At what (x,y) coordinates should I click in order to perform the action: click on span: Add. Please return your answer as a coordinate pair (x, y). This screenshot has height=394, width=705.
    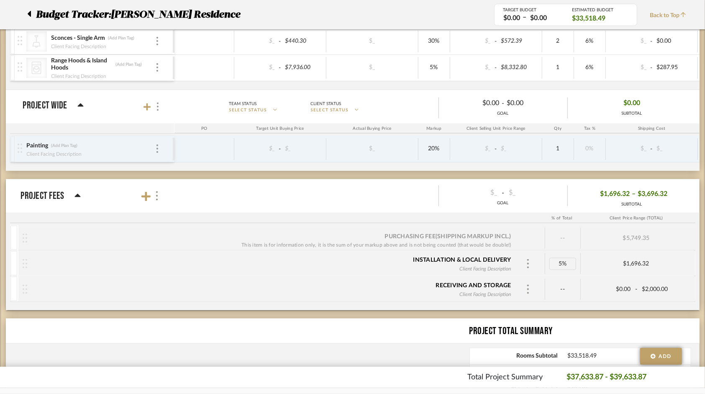
    Looking at the image, I should click on (666, 356).